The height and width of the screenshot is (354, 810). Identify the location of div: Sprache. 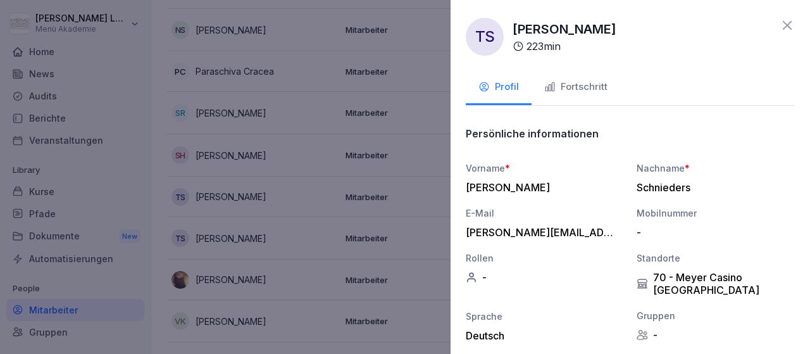
(545, 316).